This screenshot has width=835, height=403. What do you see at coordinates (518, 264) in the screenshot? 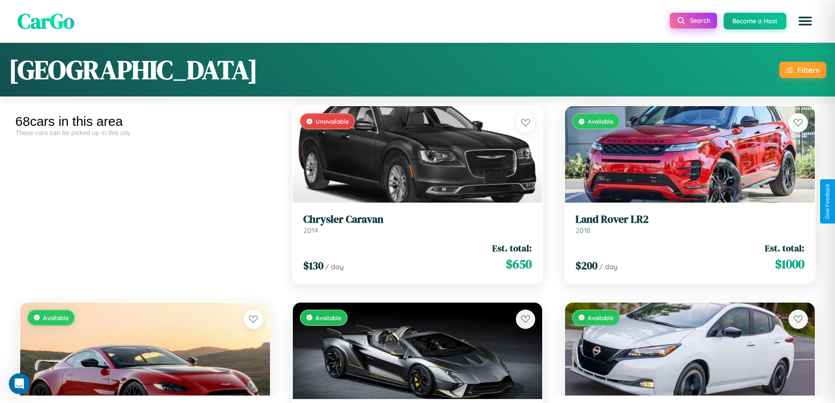
I see `span: $ 650` at bounding box center [518, 264].